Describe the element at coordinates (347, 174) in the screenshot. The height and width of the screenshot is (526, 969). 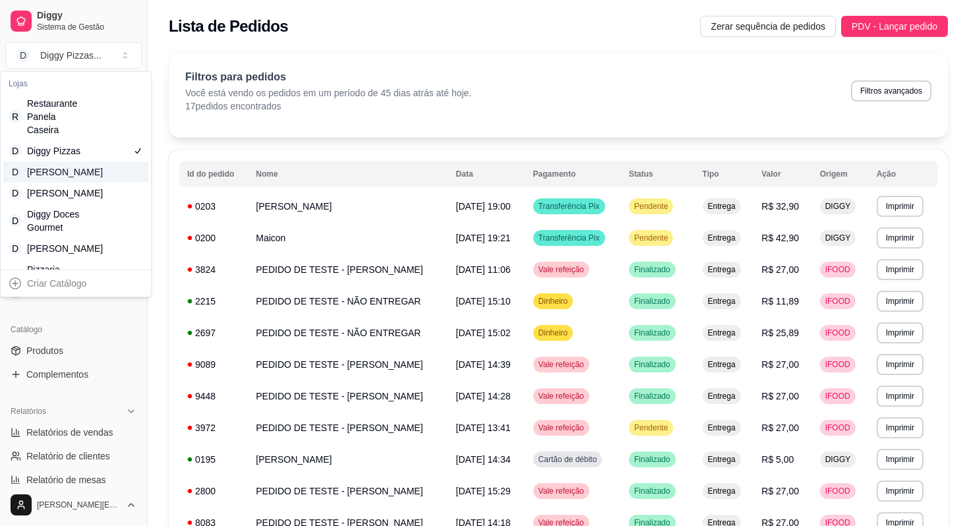
I see `th: Nome` at that location.